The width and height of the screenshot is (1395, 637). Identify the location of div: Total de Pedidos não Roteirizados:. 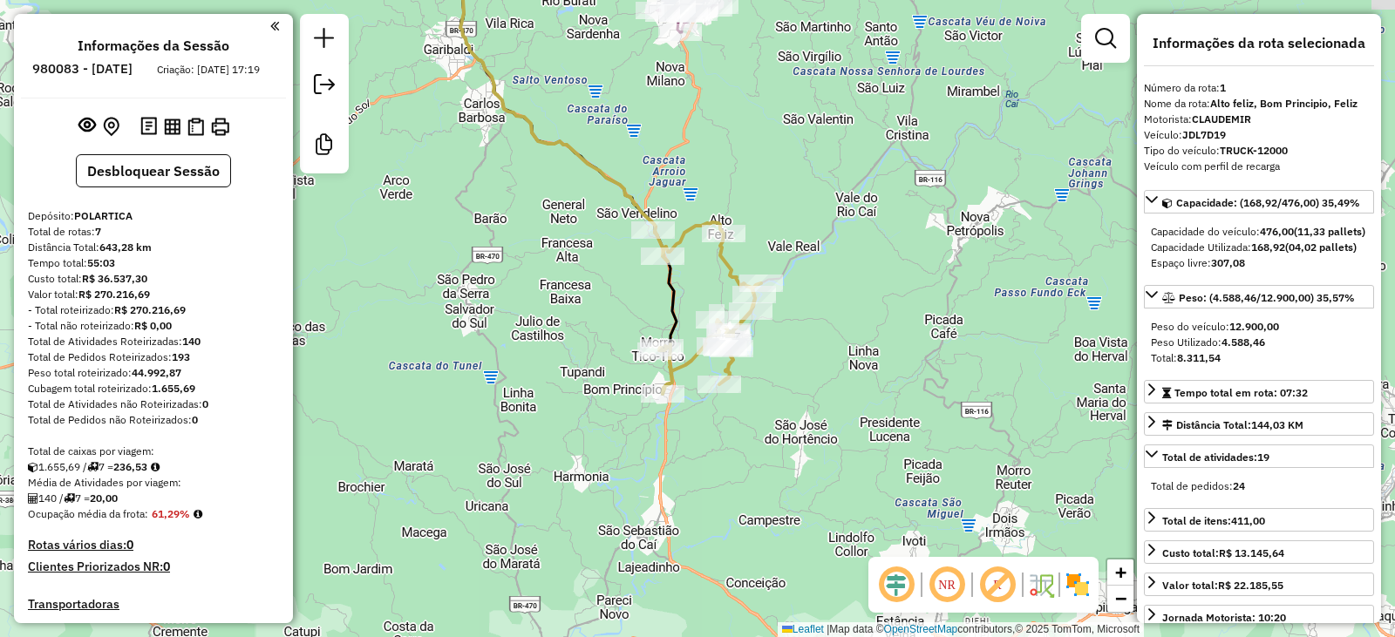
(153, 420).